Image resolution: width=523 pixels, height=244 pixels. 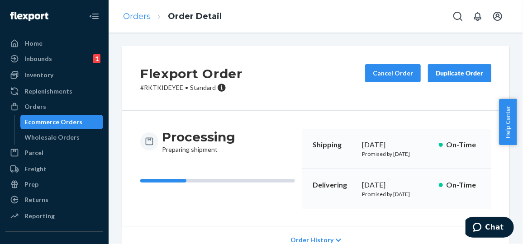 What do you see at coordinates (334, 145) in the screenshot?
I see `p: Shipping` at bounding box center [334, 145].